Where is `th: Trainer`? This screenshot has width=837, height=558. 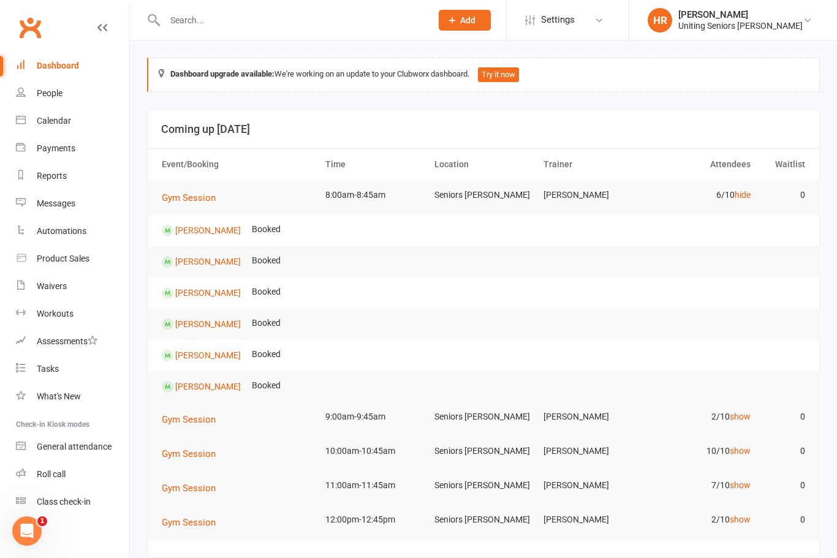 th: Trainer is located at coordinates (593, 164).